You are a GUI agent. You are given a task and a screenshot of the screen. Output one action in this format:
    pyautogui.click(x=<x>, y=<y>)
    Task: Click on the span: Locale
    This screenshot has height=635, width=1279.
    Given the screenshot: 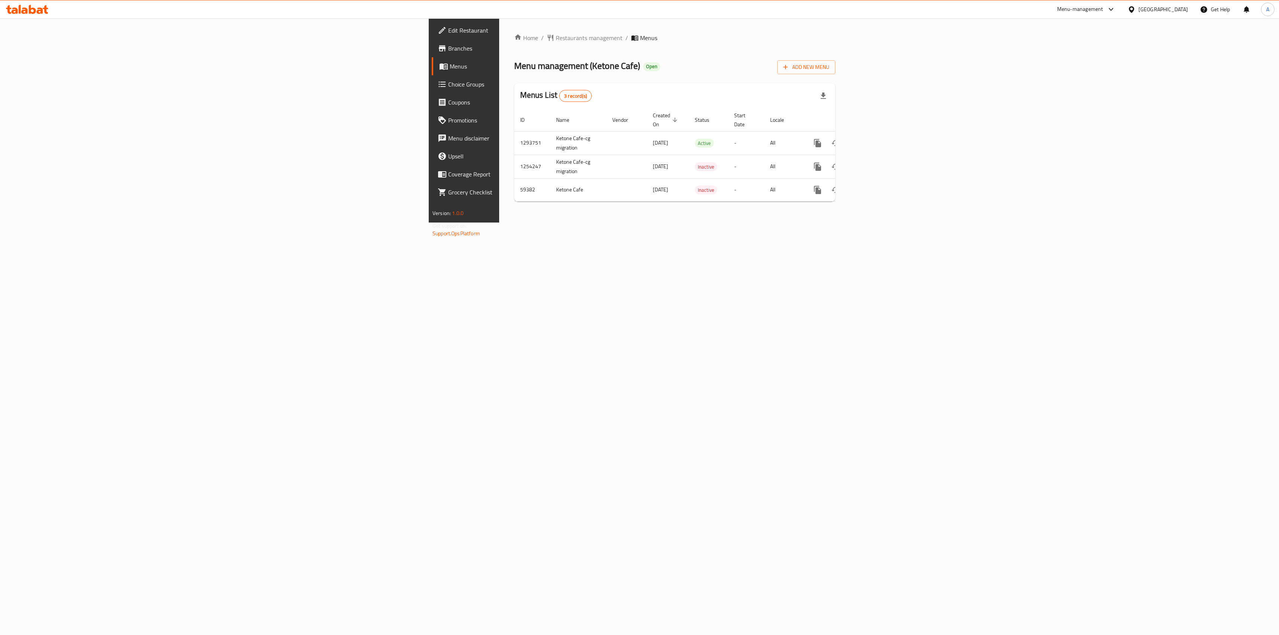 What is the action you would take?
    pyautogui.click(x=782, y=120)
    